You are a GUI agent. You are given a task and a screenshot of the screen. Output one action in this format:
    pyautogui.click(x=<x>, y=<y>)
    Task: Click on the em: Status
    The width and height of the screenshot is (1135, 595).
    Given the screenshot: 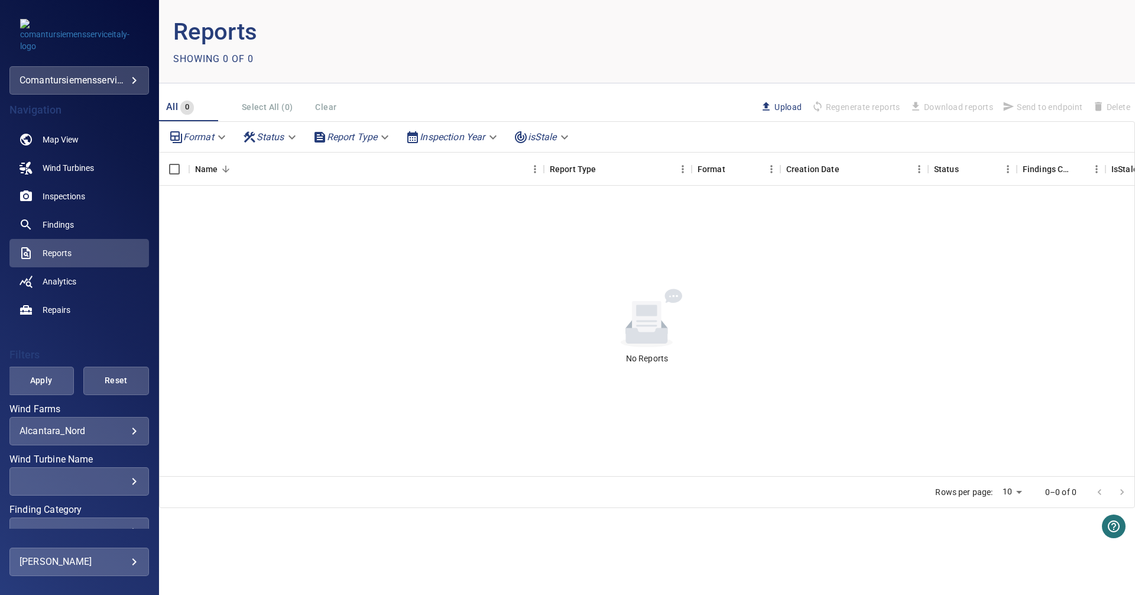 What is the action you would take?
    pyautogui.click(x=270, y=137)
    